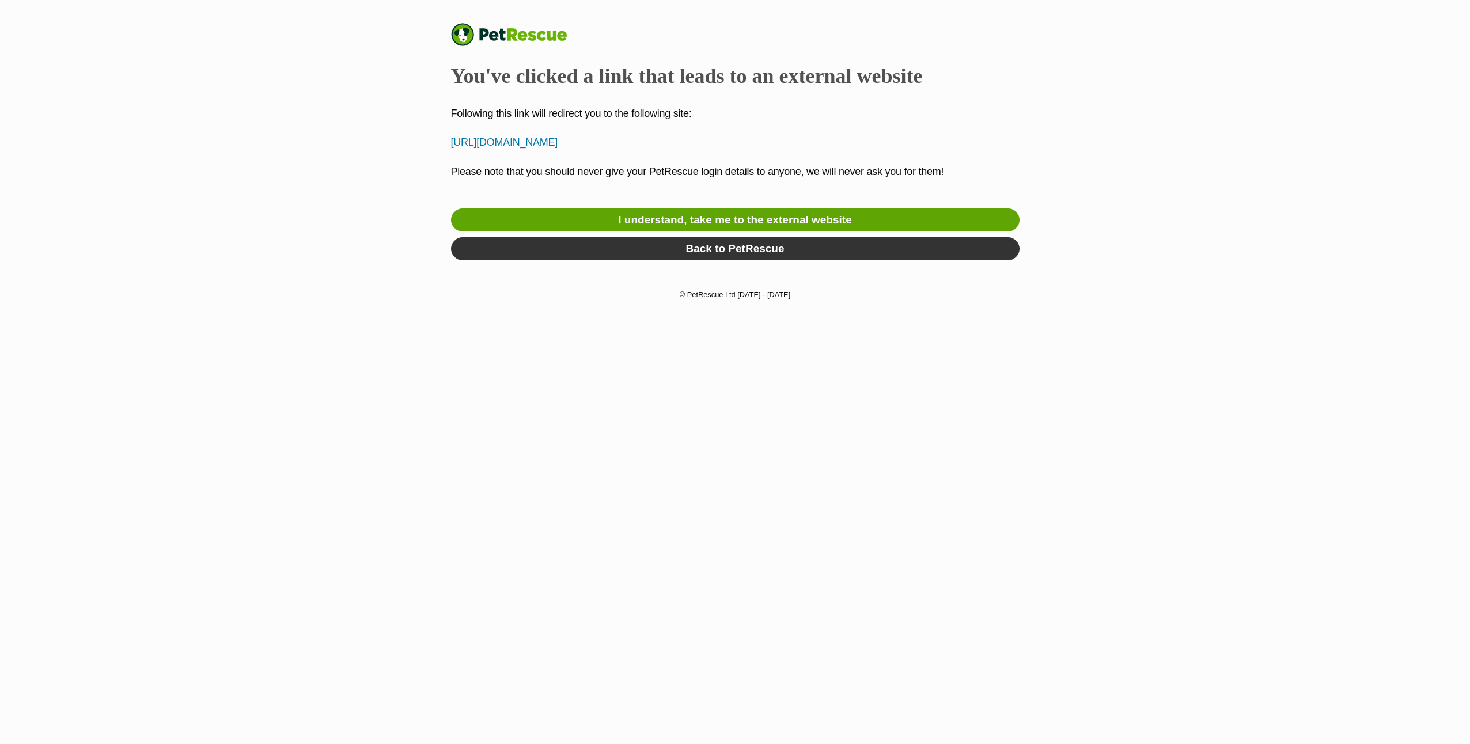  What do you see at coordinates (735, 113) in the screenshot?
I see `p: Following this link will redirect you to the following site:` at bounding box center [735, 113].